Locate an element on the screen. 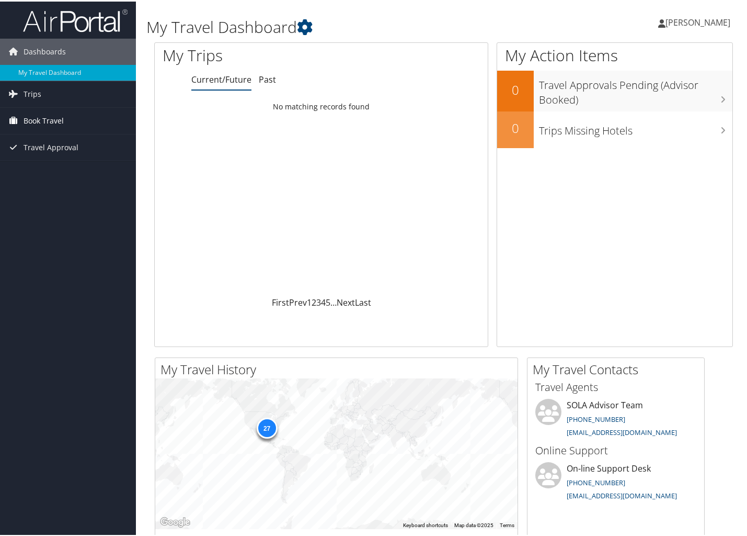 The image size is (747, 536). a: 5 is located at coordinates (328, 301).